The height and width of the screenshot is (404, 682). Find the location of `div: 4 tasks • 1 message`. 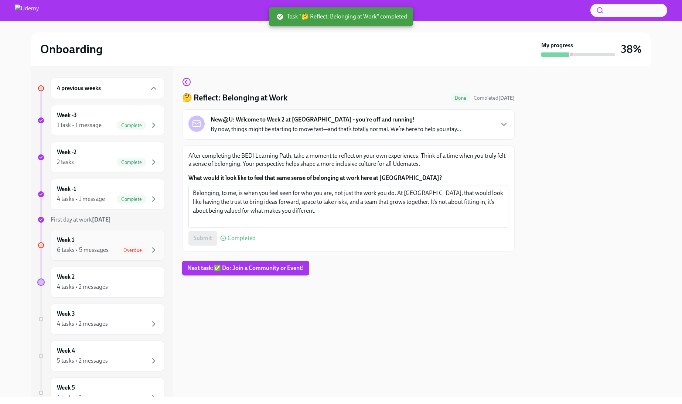

div: 4 tasks • 1 message is located at coordinates (81, 199).